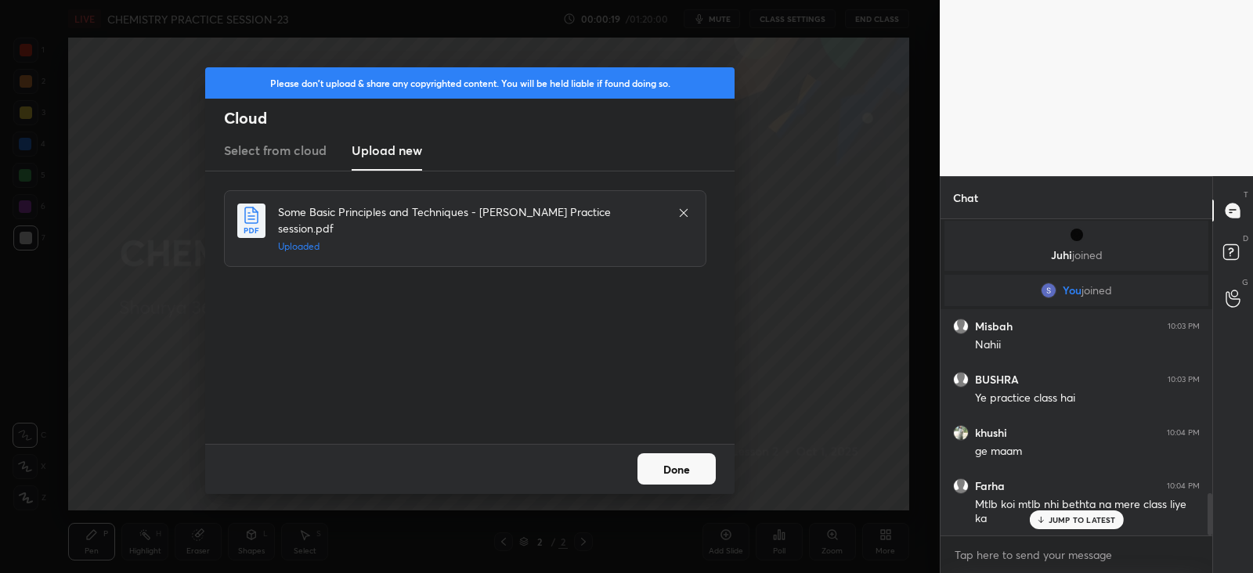 The width and height of the screenshot is (1253, 573). What do you see at coordinates (1082, 520) in the screenshot?
I see `p: JUMP TO LATEST` at bounding box center [1082, 520].